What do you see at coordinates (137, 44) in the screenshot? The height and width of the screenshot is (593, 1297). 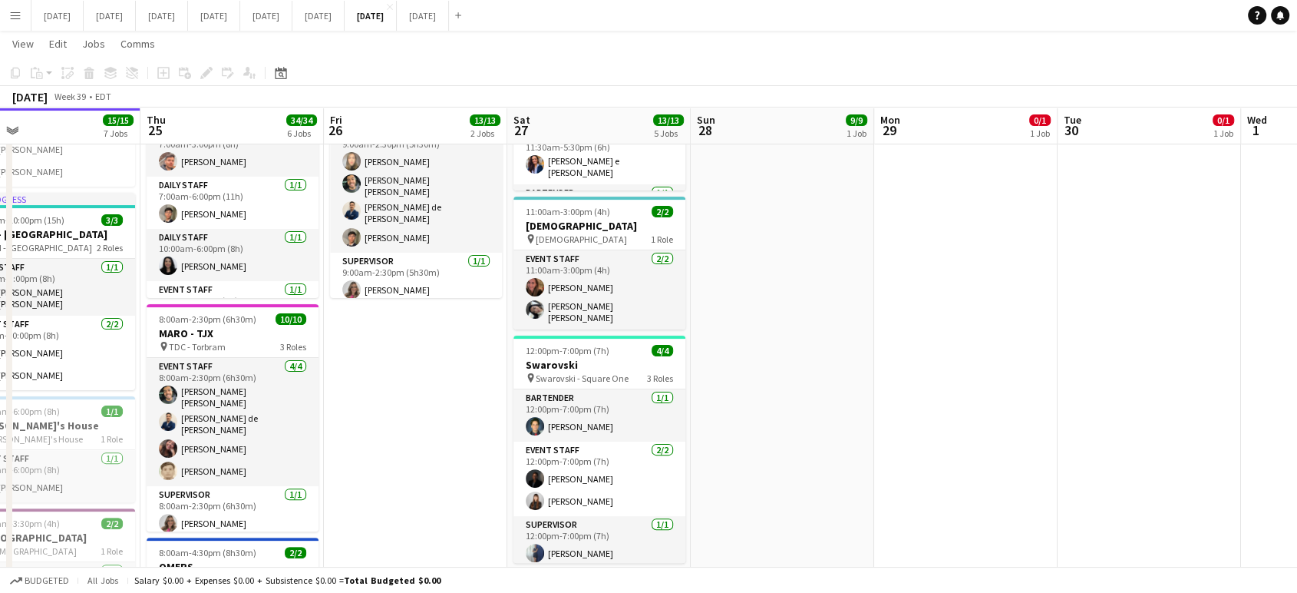 I see `a: Comms` at bounding box center [137, 44].